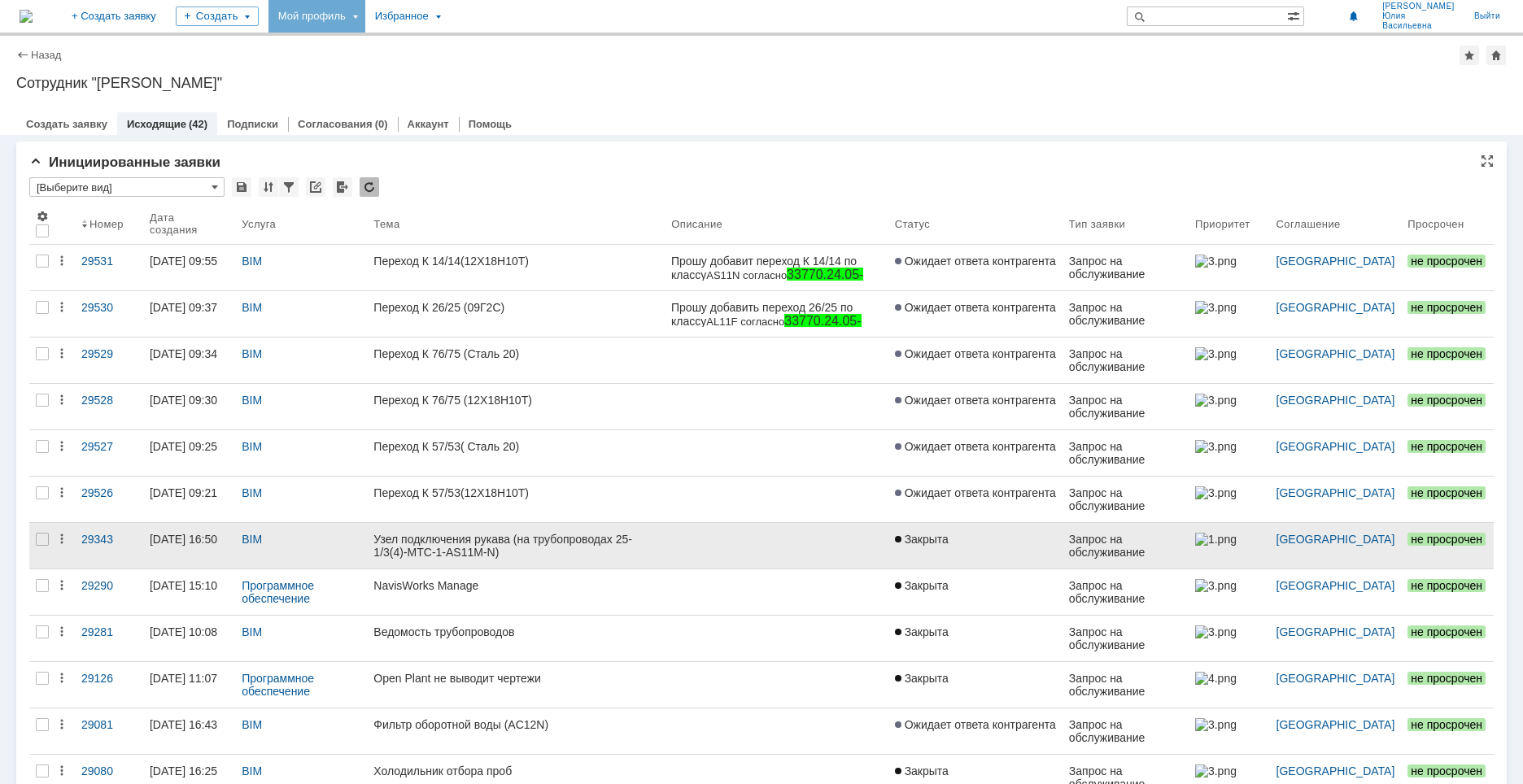 Image resolution: width=1523 pixels, height=784 pixels. I want to click on a: Аккаунт, so click(427, 124).